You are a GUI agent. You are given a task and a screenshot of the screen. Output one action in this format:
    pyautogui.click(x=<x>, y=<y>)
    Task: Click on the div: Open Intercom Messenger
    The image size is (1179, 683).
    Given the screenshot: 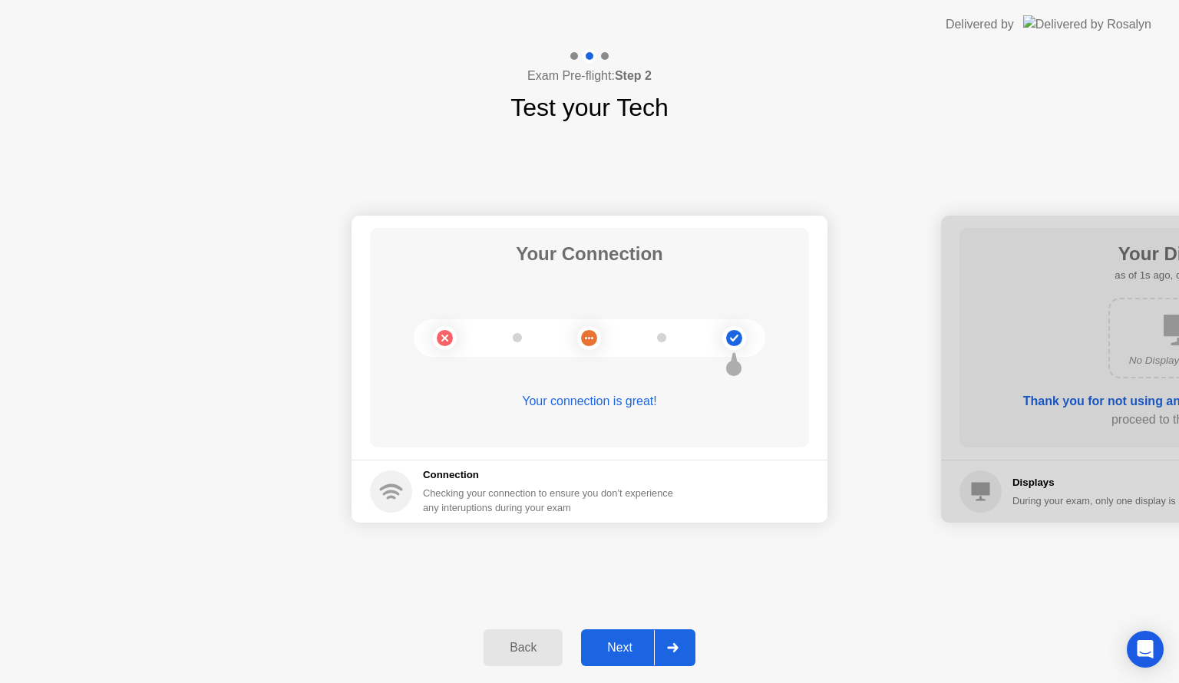 What is the action you would take?
    pyautogui.click(x=1145, y=649)
    